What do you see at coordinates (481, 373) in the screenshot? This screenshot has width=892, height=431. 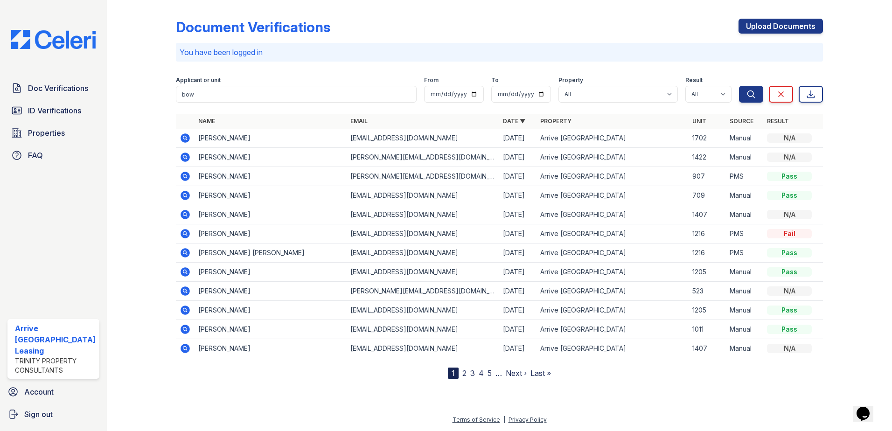 I see `a: 4` at bounding box center [481, 373].